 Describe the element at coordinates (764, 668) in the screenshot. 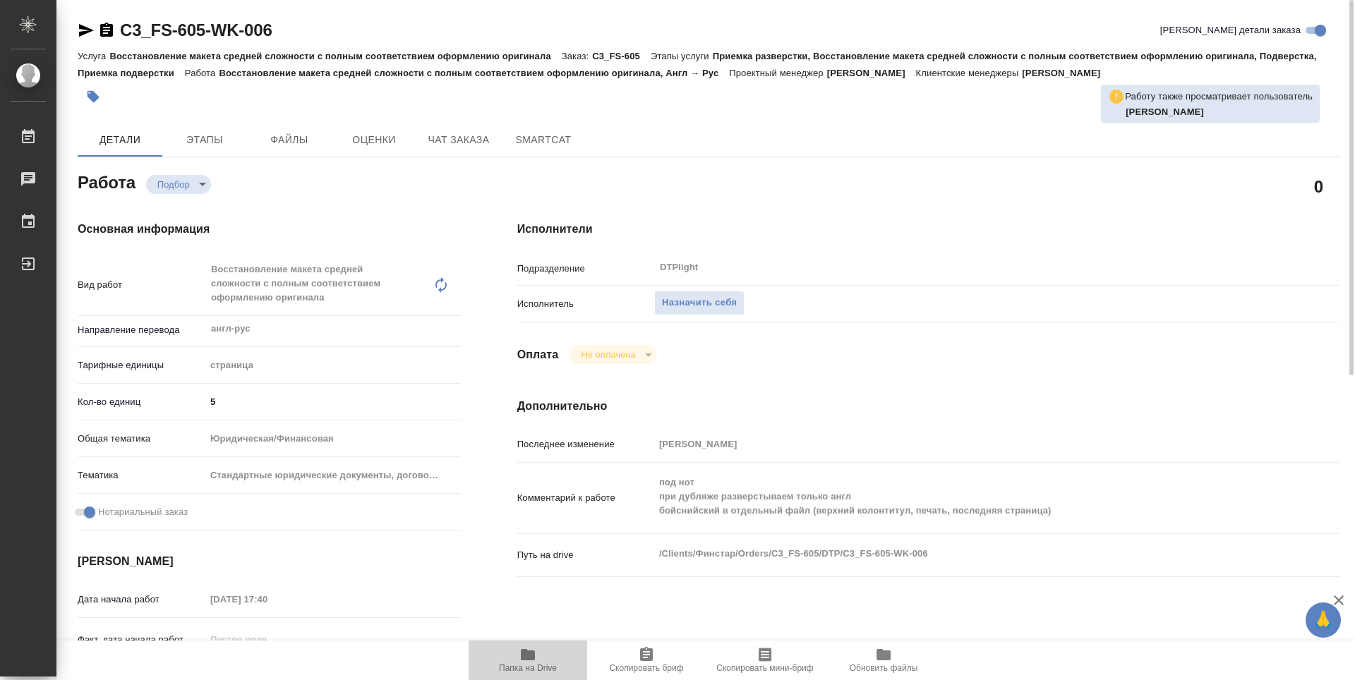

I see `span: Скопировать мини-бриф` at that location.